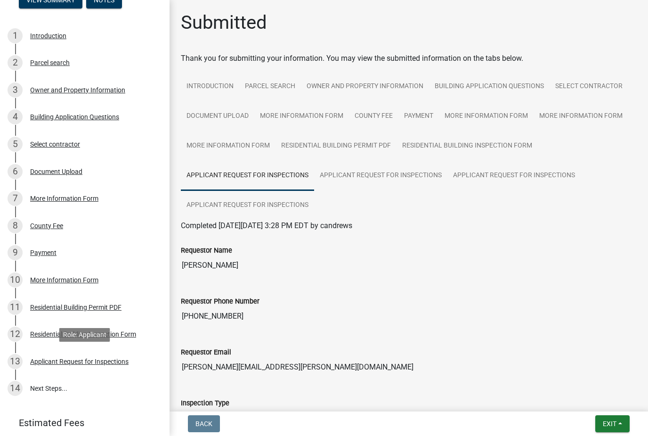 The image size is (648, 436). What do you see at coordinates (15, 36) in the screenshot?
I see `div: 1` at bounding box center [15, 36].